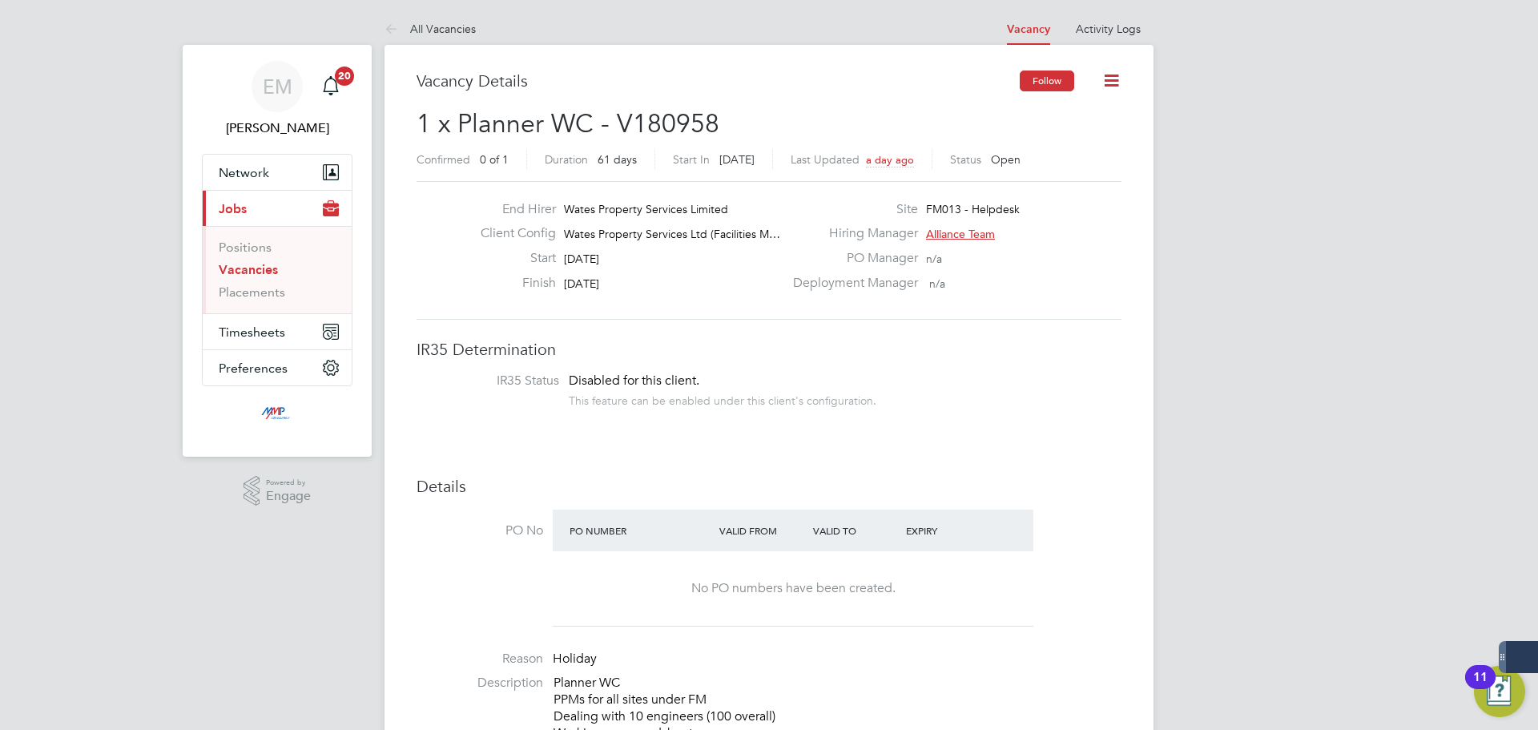  I want to click on label: Start In, so click(691, 159).